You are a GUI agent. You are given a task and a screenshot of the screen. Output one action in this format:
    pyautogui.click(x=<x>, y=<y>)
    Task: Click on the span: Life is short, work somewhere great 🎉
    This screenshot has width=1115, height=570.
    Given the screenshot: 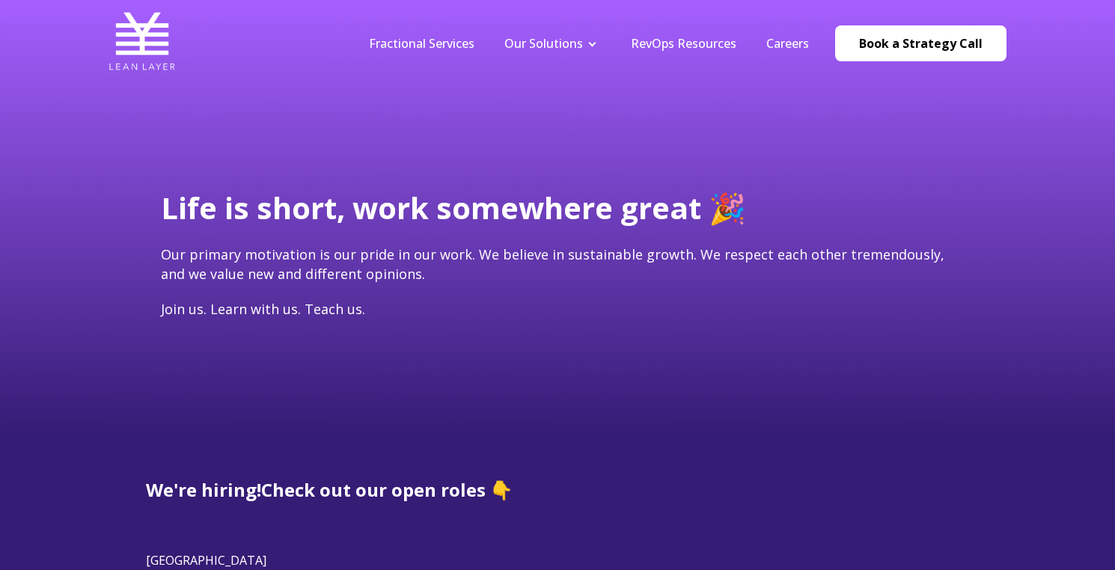 What is the action you would take?
    pyautogui.click(x=453, y=207)
    